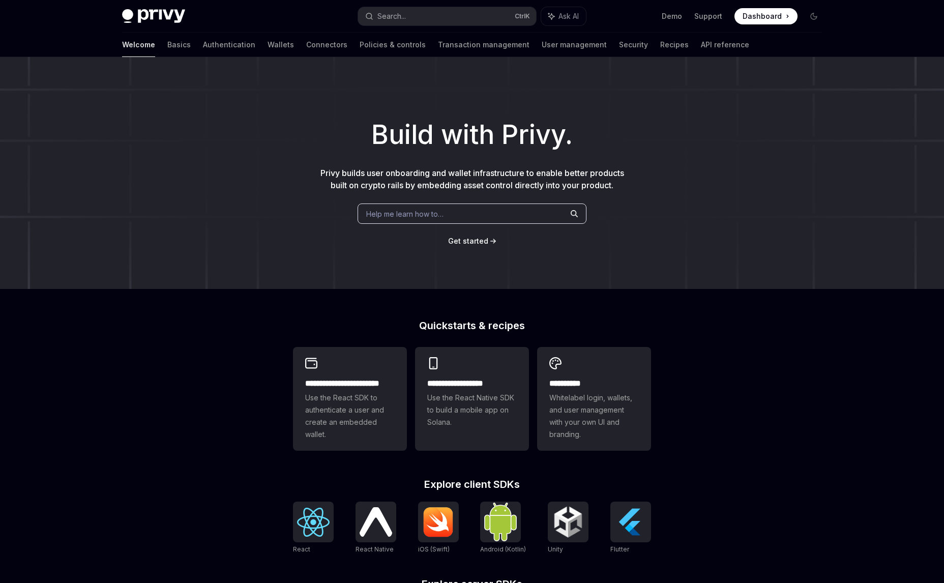  I want to click on a: Connectors, so click(327, 45).